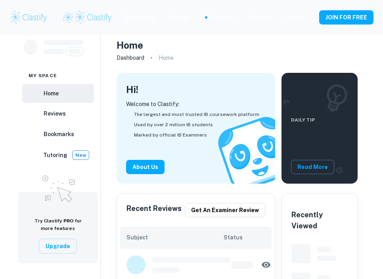 The height and width of the screenshot is (279, 383). I want to click on h6: Home, so click(51, 94).